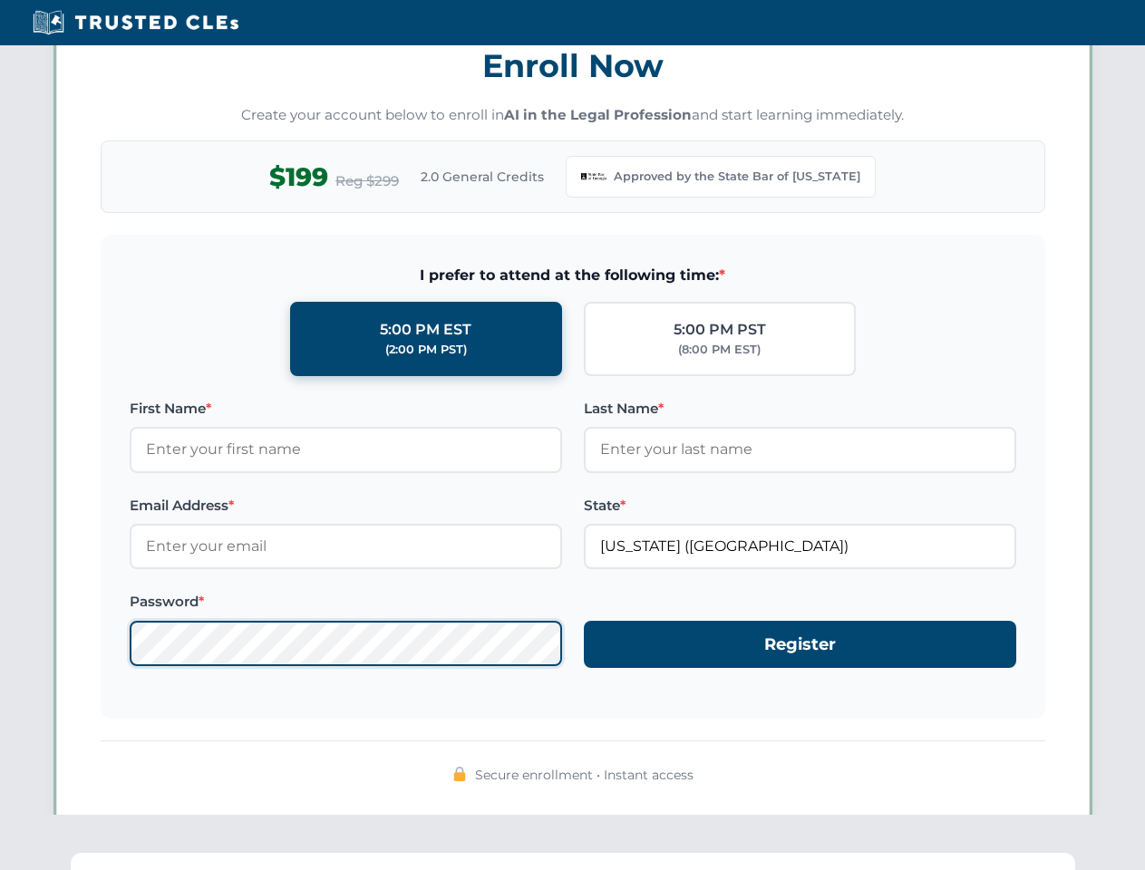 This screenshot has width=1145, height=870. What do you see at coordinates (584, 775) in the screenshot?
I see `span: Secure enrollment • Instant access` at bounding box center [584, 775].